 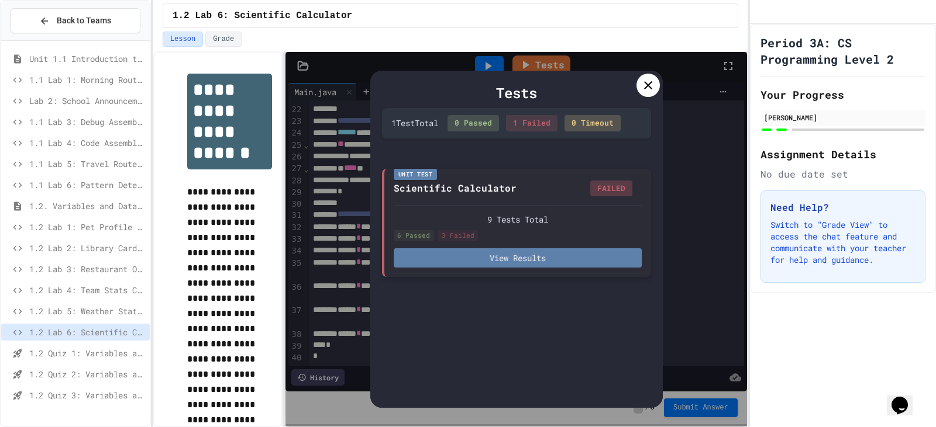 What do you see at coordinates (87, 58) in the screenshot?
I see `span: Unit 1.1 Introduction to Algorithms, Programming and Compilers` at bounding box center [87, 58].